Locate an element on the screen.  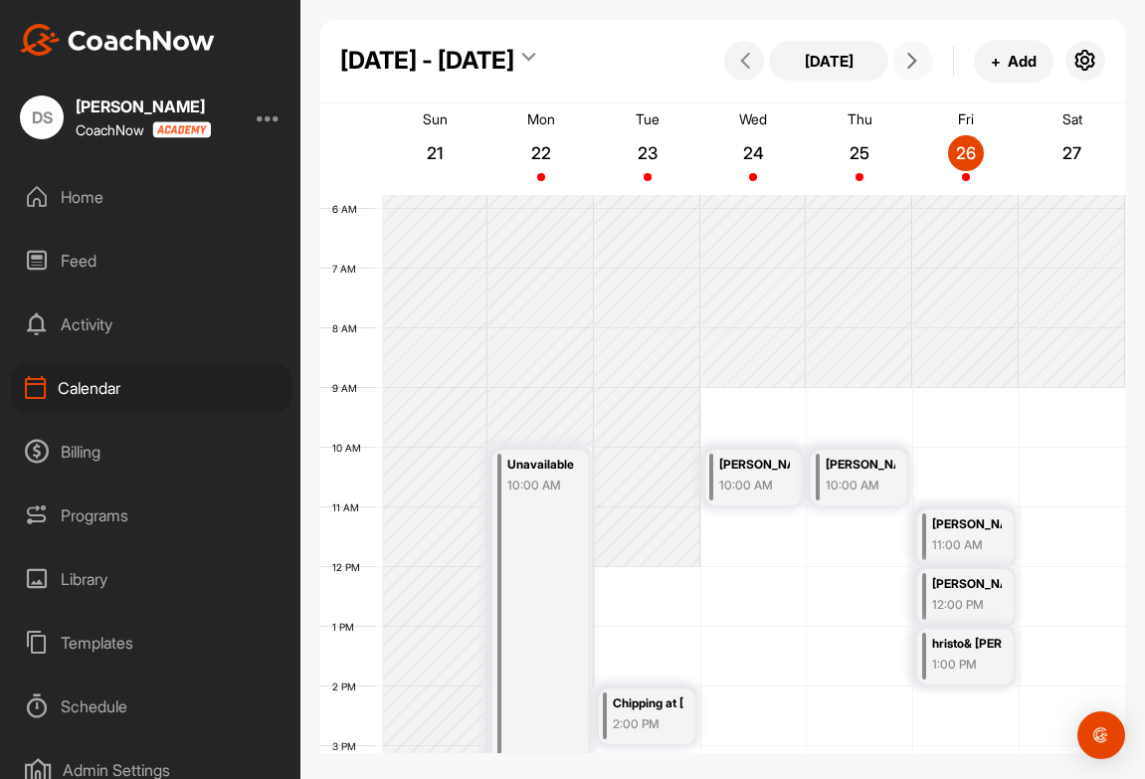
div: 7 AM is located at coordinates (348, 269).